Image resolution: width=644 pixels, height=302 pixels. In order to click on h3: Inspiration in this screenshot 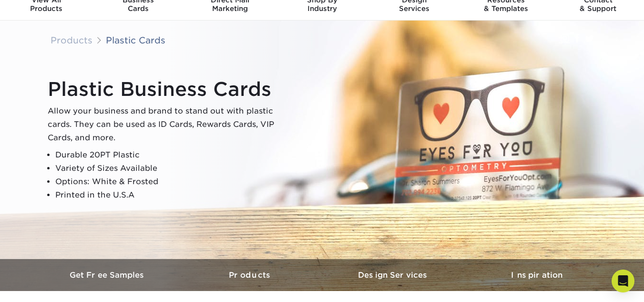, I will do `click(537, 275)`.